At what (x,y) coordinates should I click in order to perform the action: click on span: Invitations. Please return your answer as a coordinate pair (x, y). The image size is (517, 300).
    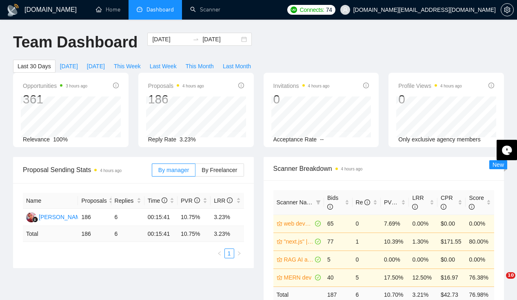
    Looking at the image, I should click on (302, 86).